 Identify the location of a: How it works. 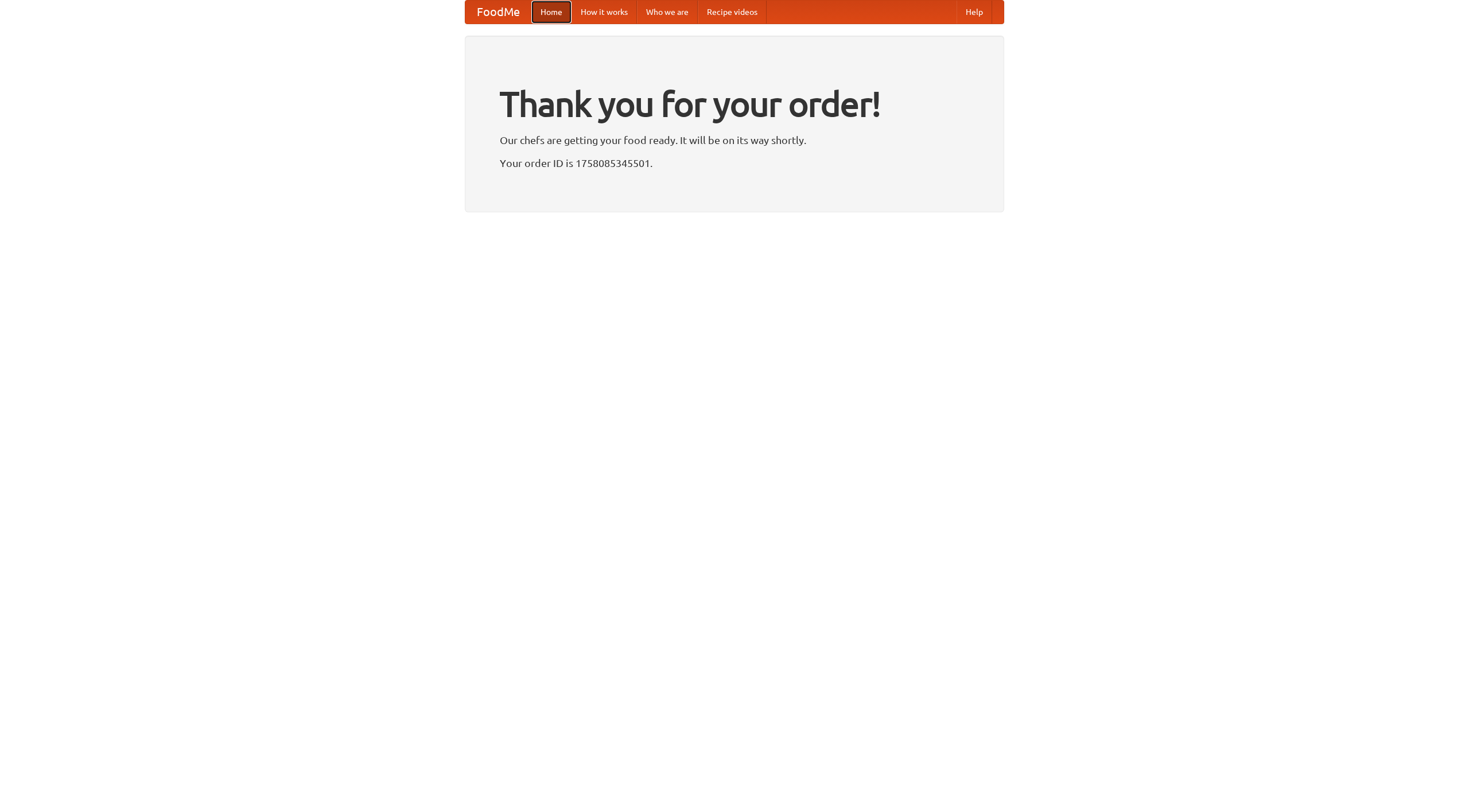
(605, 12).